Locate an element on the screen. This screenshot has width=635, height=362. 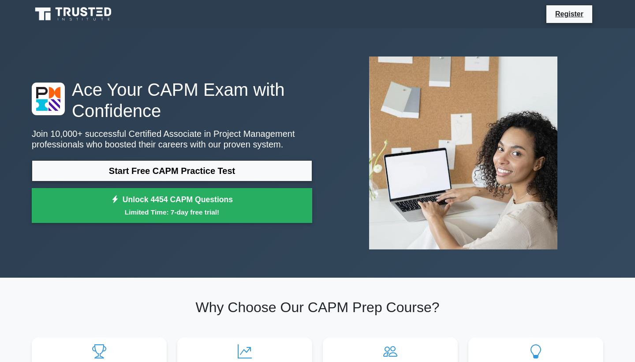
small: Limited Time: 7-day free trial! is located at coordinates (172, 212).